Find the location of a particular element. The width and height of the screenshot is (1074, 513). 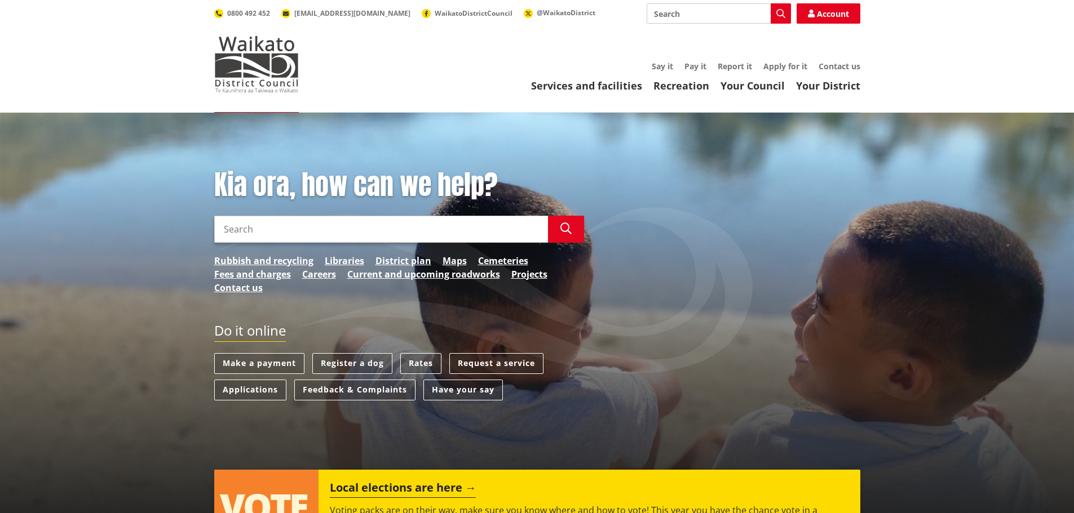

a: Register a dog is located at coordinates (352, 364).